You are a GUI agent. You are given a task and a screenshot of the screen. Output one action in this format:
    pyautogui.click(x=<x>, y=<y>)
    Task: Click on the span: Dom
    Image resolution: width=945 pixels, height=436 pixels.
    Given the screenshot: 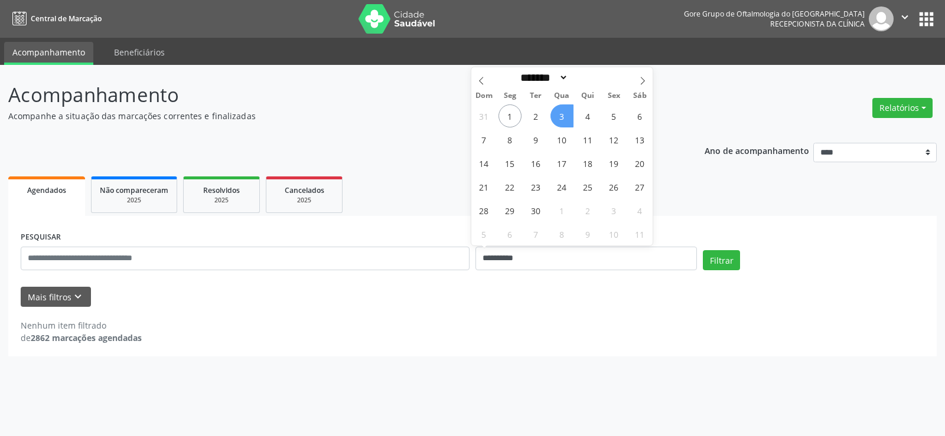 What is the action you would take?
    pyautogui.click(x=484, y=96)
    